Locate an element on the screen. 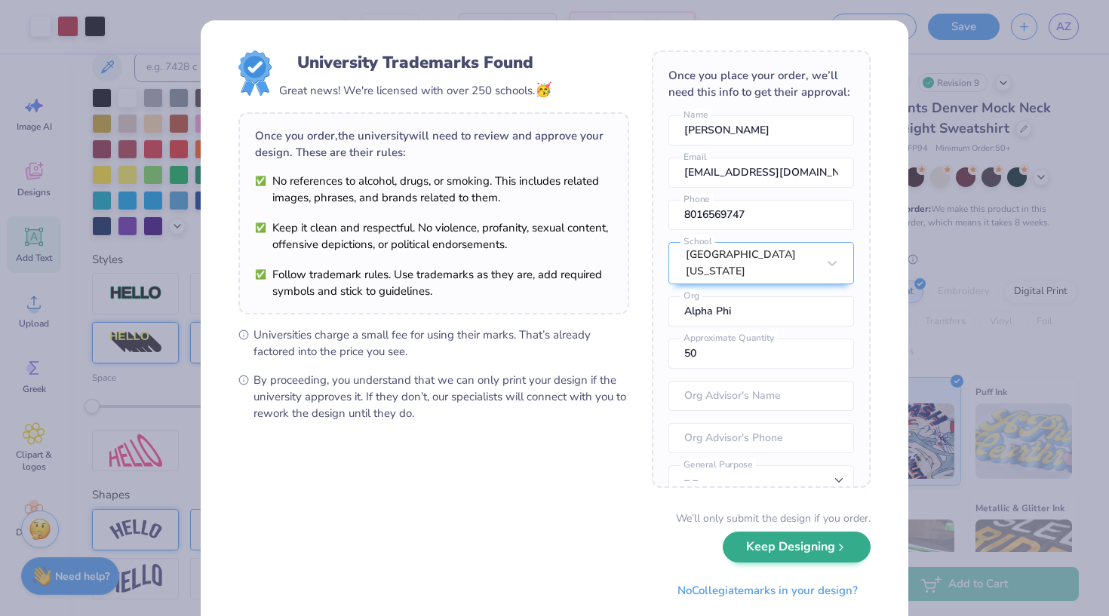  li: Keep it clean and respectful. No violence, profanity, sexual content, offensive depictions, or po... is located at coordinates (434, 236).